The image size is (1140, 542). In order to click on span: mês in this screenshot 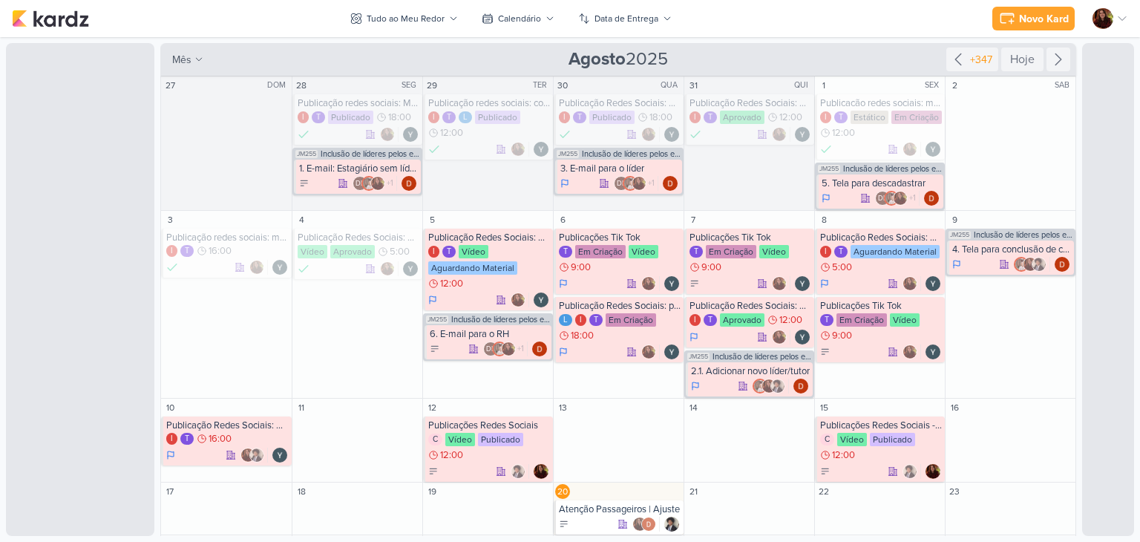, I will do `click(182, 59)`.